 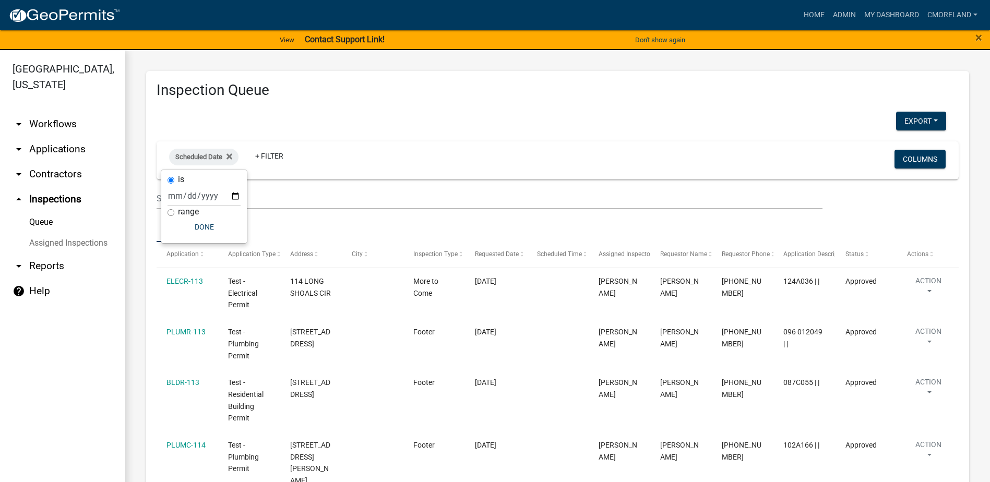 I want to click on button: Columns, so click(x=921, y=159).